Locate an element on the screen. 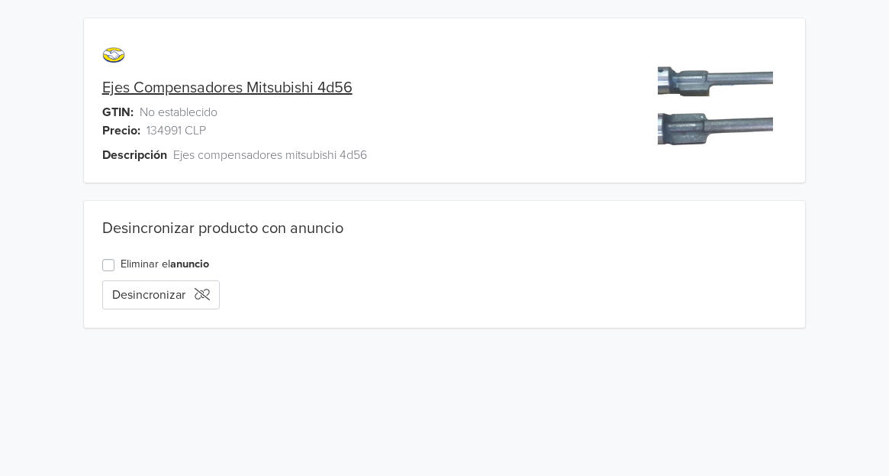 This screenshot has width=889, height=476. span: Descripción is located at coordinates (134, 155).